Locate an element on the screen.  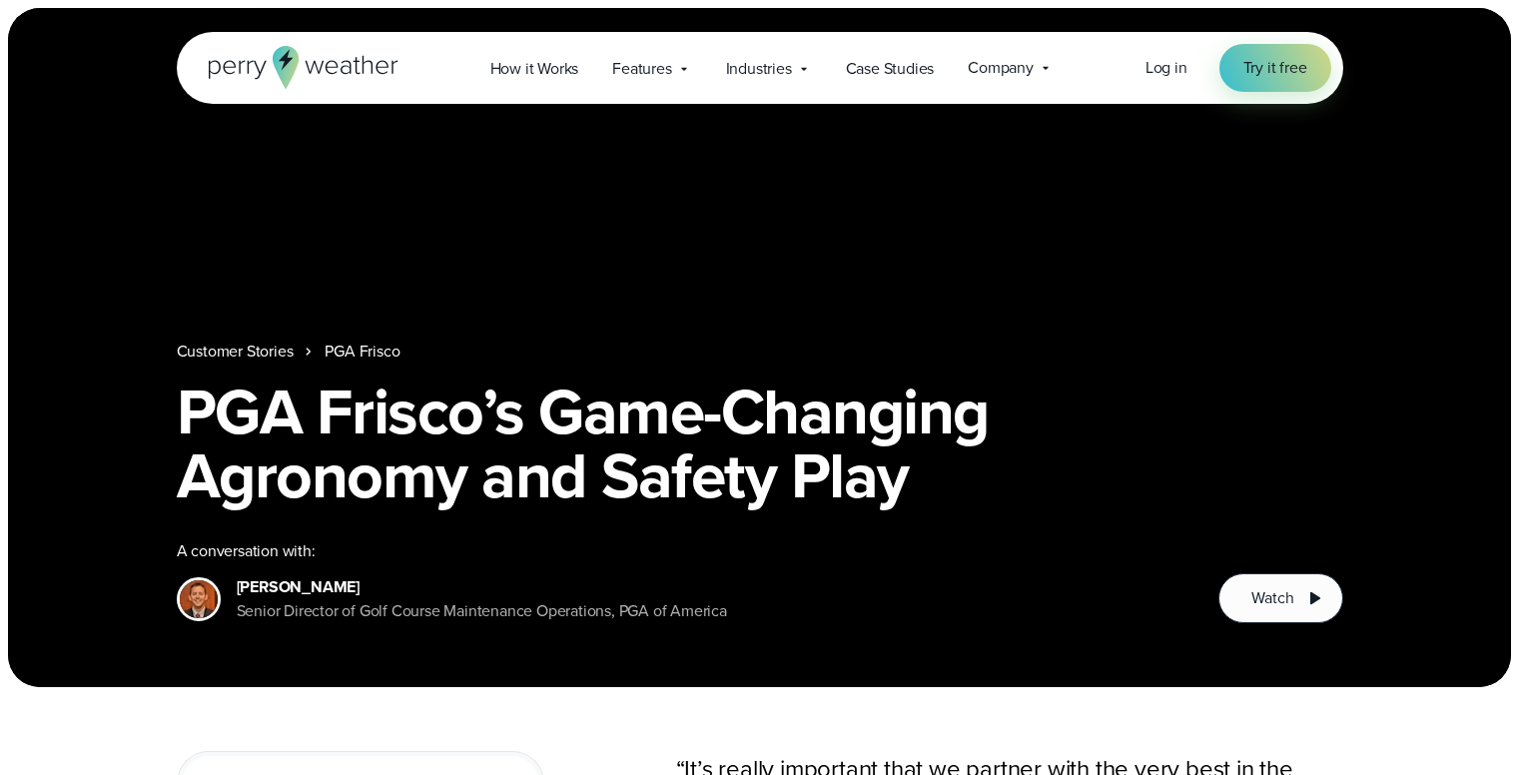
span: How it Works is located at coordinates (534, 69).